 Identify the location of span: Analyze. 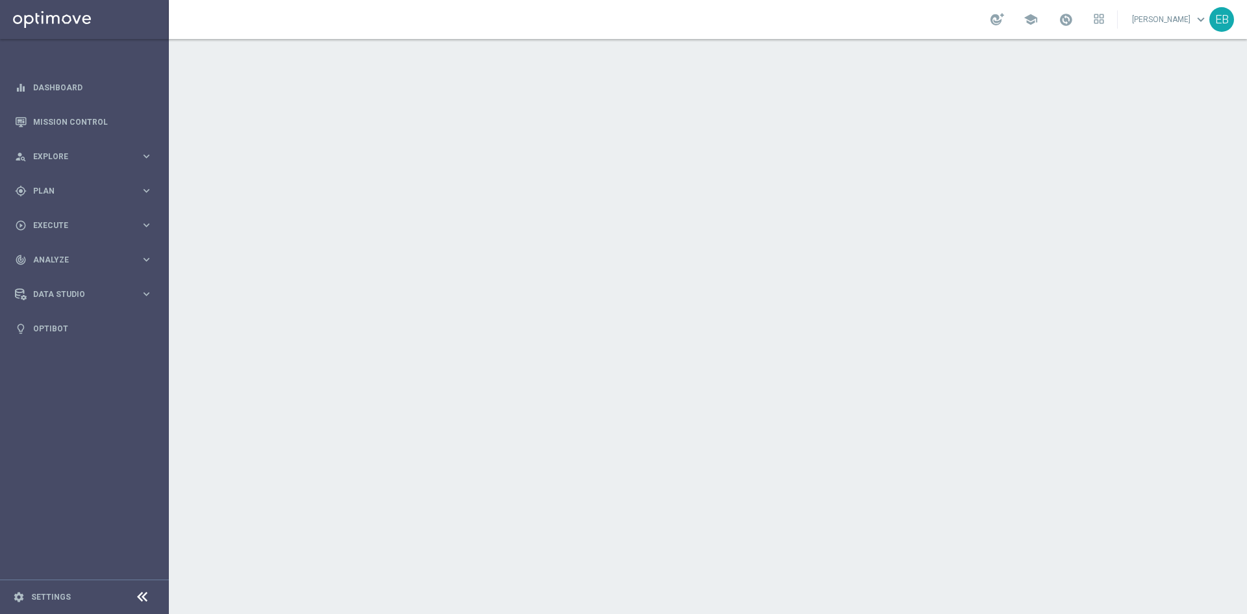
(86, 260).